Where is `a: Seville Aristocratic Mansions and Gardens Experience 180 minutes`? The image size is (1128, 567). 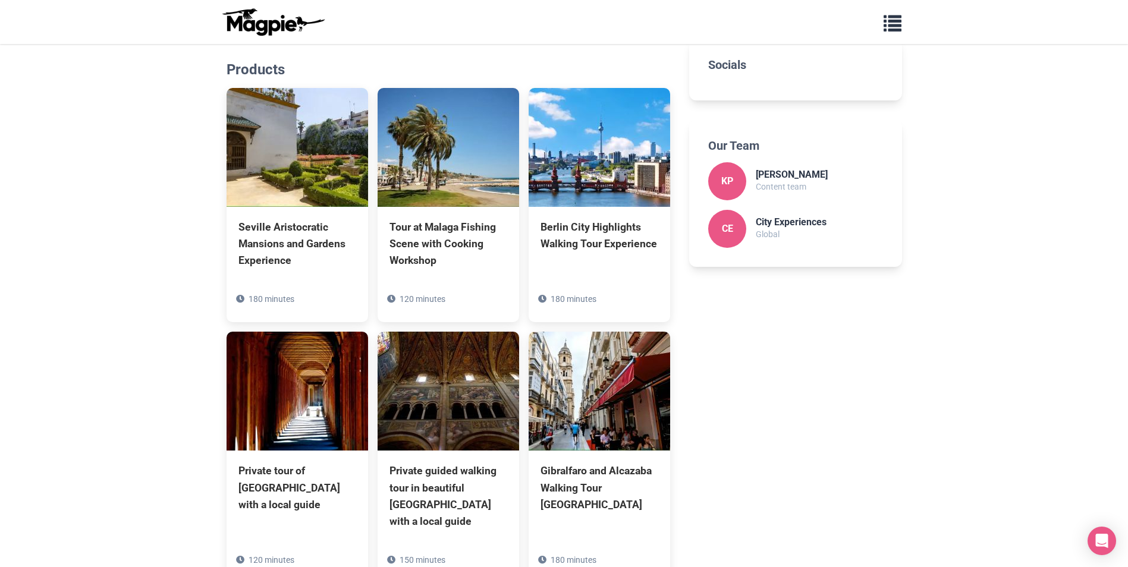
a: Seville Aristocratic Mansions and Gardens Experience 180 minutes is located at coordinates (297, 205).